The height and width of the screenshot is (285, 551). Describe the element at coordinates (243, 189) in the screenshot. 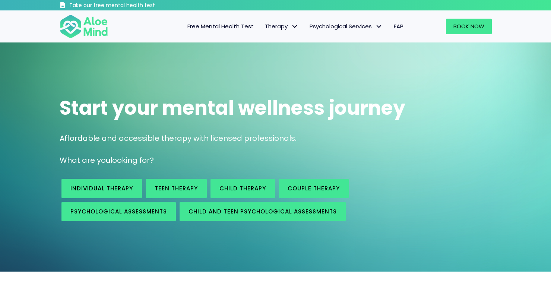

I see `a: Child Therapy` at that location.